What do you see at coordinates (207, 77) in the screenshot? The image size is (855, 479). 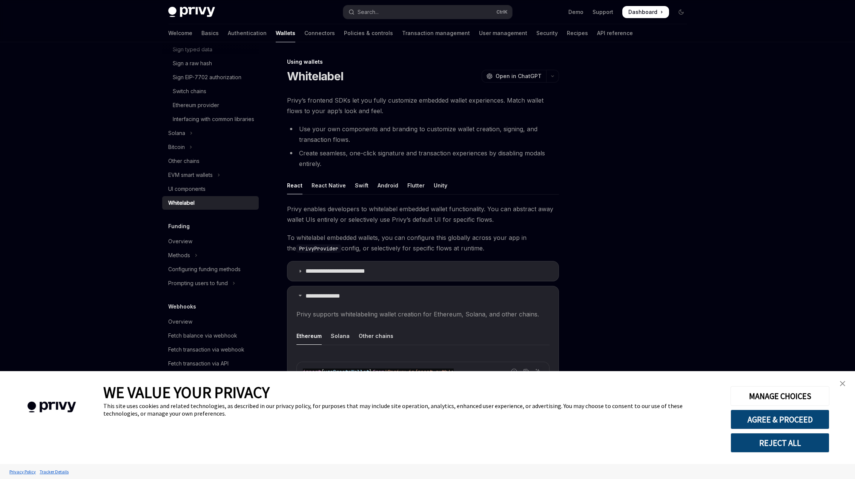 I see `div: Sign EIP-7702 authorization` at bounding box center [207, 77].